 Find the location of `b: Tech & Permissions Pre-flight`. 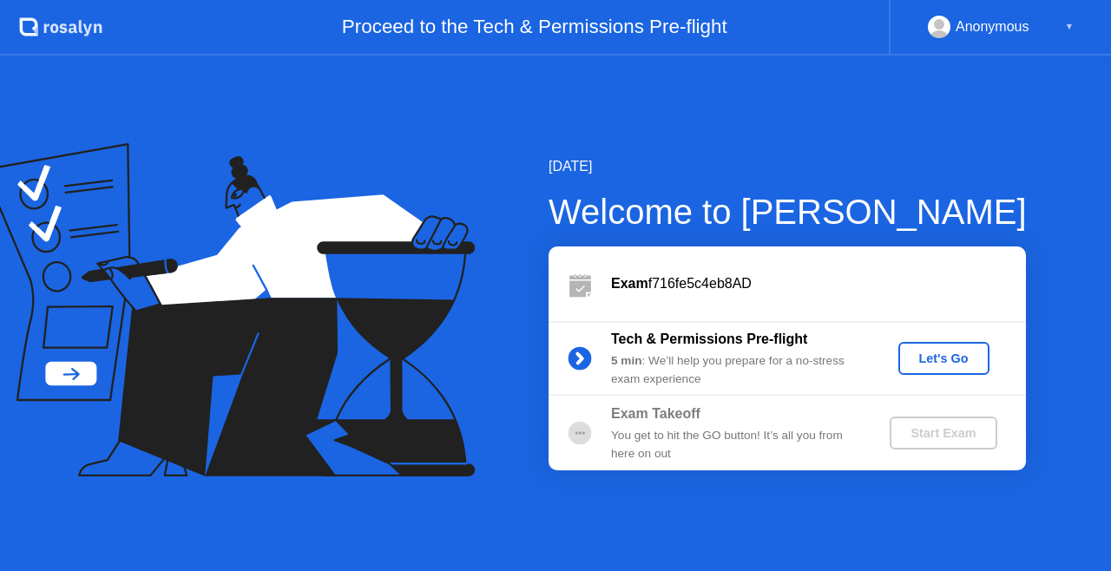

b: Tech & Permissions Pre-flight is located at coordinates (709, 338).